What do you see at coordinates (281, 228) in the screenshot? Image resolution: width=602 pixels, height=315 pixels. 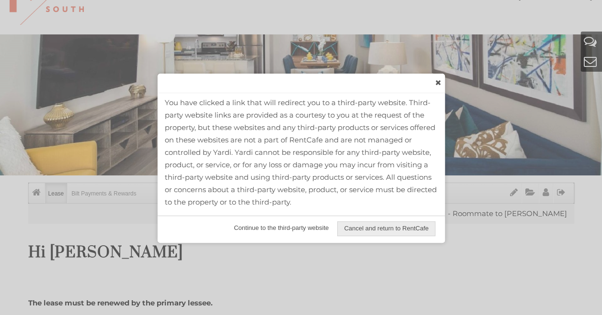 I see `button: Continue to the third-party website` at bounding box center [281, 228].